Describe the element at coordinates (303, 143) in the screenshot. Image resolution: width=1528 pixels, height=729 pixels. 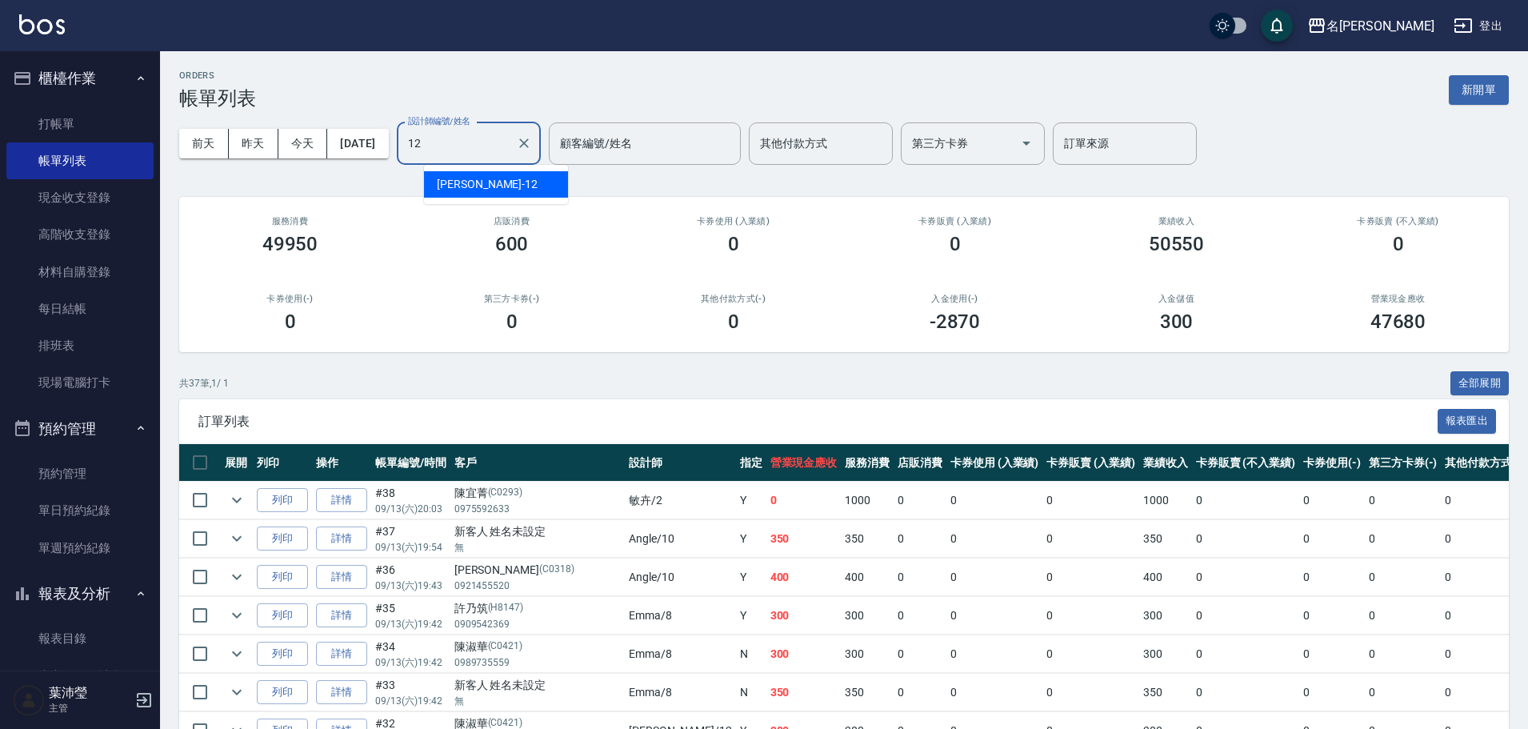
I see `button: 今天` at that location.